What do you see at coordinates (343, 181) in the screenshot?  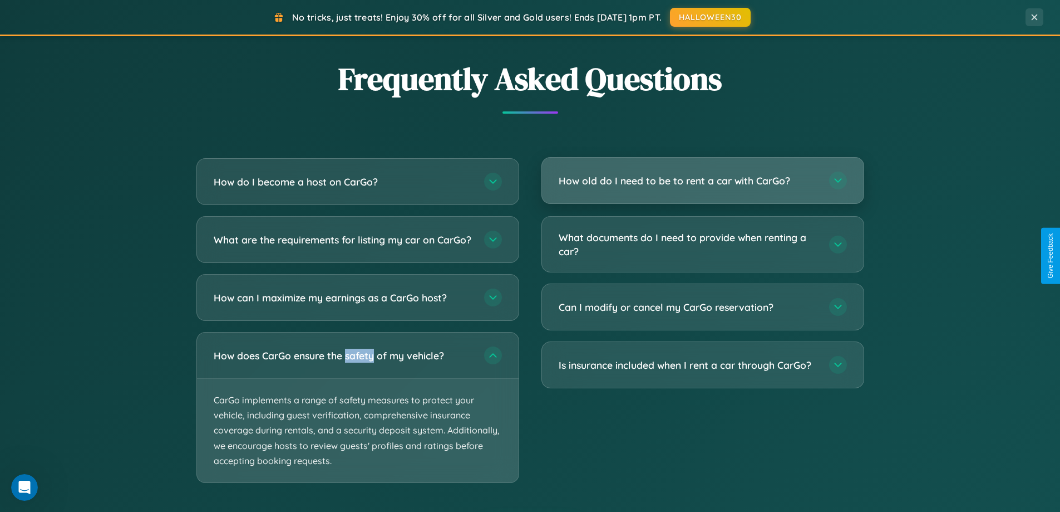 I see `h3: How do I become a host on CarGo?` at bounding box center [343, 181].